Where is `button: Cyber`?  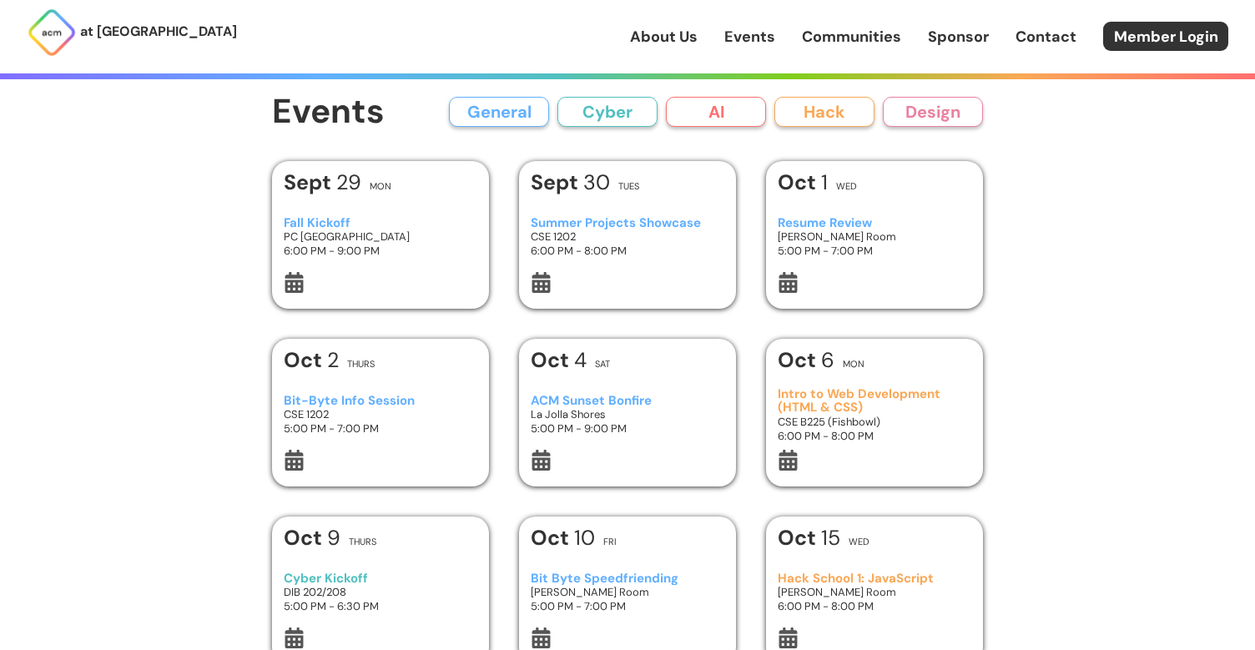
button: Cyber is located at coordinates (607, 112).